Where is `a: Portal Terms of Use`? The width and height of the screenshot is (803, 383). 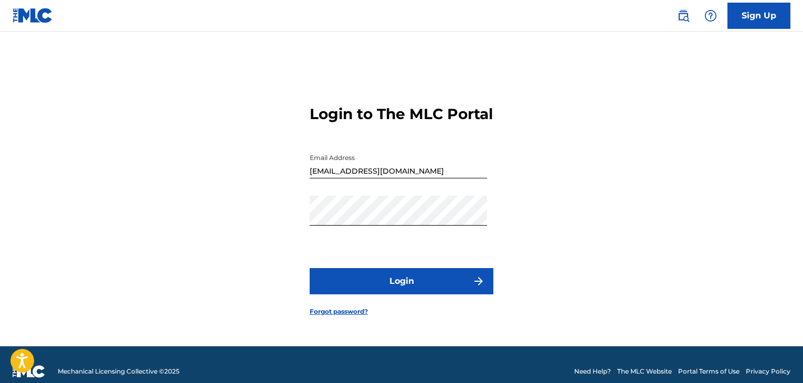 a: Portal Terms of Use is located at coordinates (709, 372).